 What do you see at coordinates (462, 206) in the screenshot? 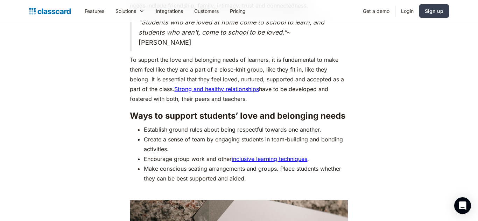
I see `div: Open Intercom Messenger` at bounding box center [462, 206].